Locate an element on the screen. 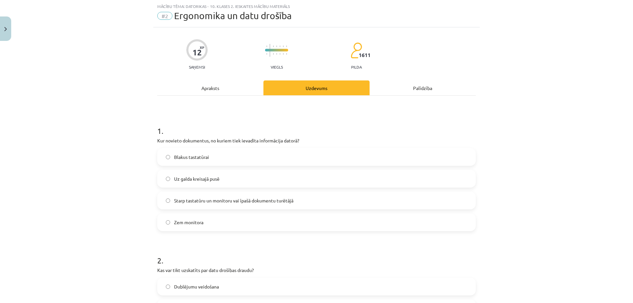 The image size is (633, 303). p: Kur novieto dokumentus, no kuriem tiek ievadīta informācija datorā? is located at coordinates (316, 140).